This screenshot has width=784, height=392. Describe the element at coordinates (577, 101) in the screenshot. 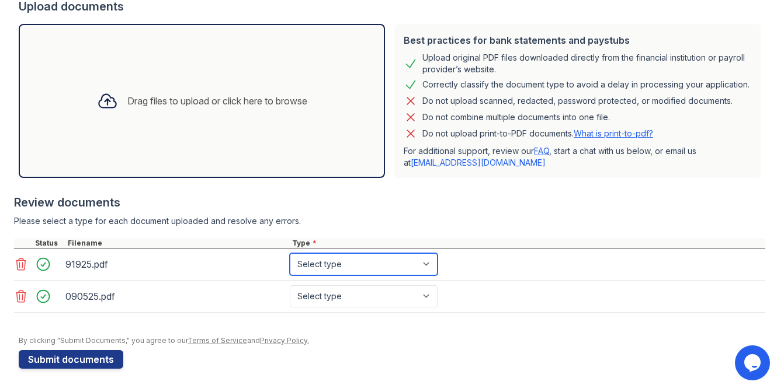

I see `div: Do not upload scanned, redacted, password protected, or modified documents.` at that location.